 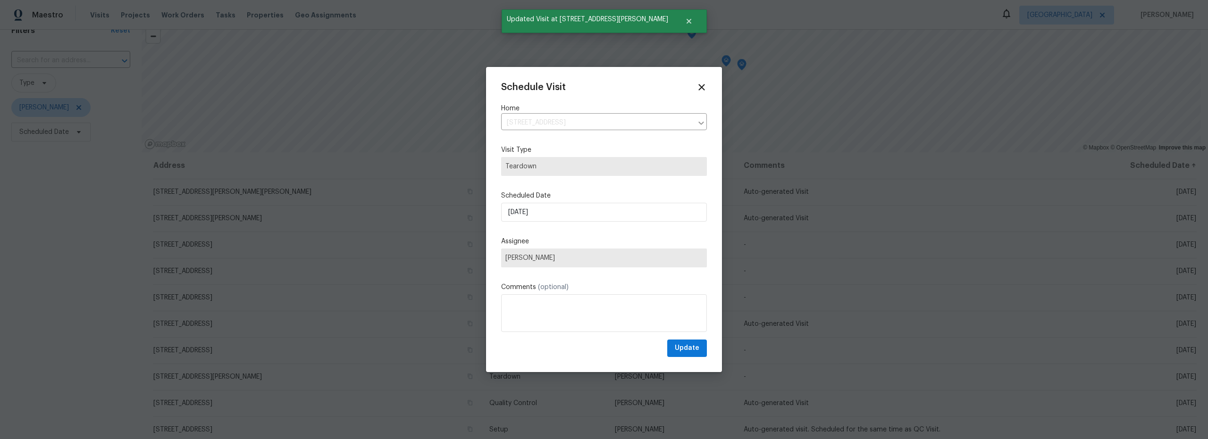 What do you see at coordinates (604, 242) in the screenshot?
I see `label: Assignee` at bounding box center [604, 242].